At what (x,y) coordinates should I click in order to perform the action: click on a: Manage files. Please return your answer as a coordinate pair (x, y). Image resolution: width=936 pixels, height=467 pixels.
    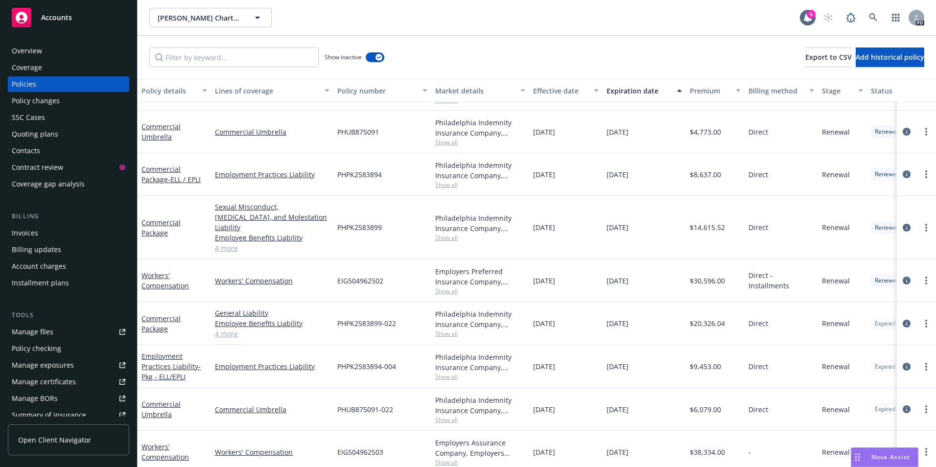
    Looking at the image, I should click on (69, 332).